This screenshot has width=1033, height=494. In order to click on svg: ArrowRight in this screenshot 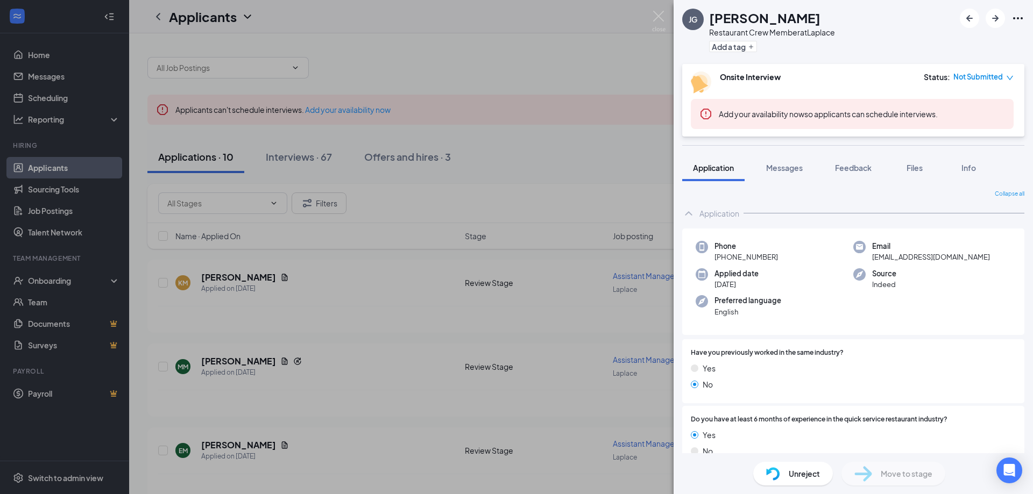, I will do `click(995, 18)`.